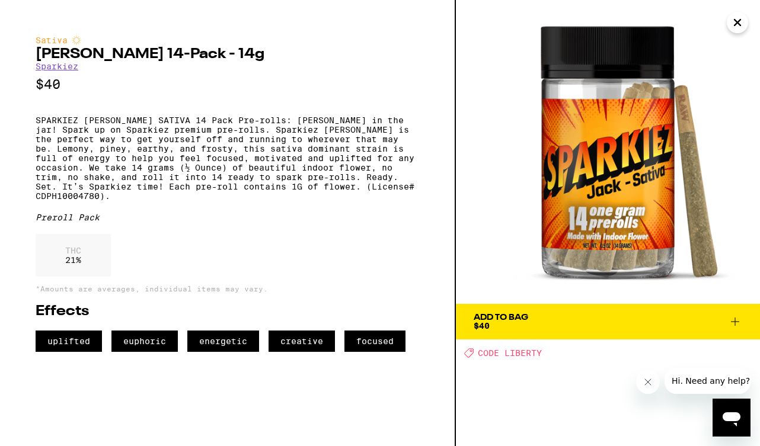  I want to click on span: creative, so click(302, 341).